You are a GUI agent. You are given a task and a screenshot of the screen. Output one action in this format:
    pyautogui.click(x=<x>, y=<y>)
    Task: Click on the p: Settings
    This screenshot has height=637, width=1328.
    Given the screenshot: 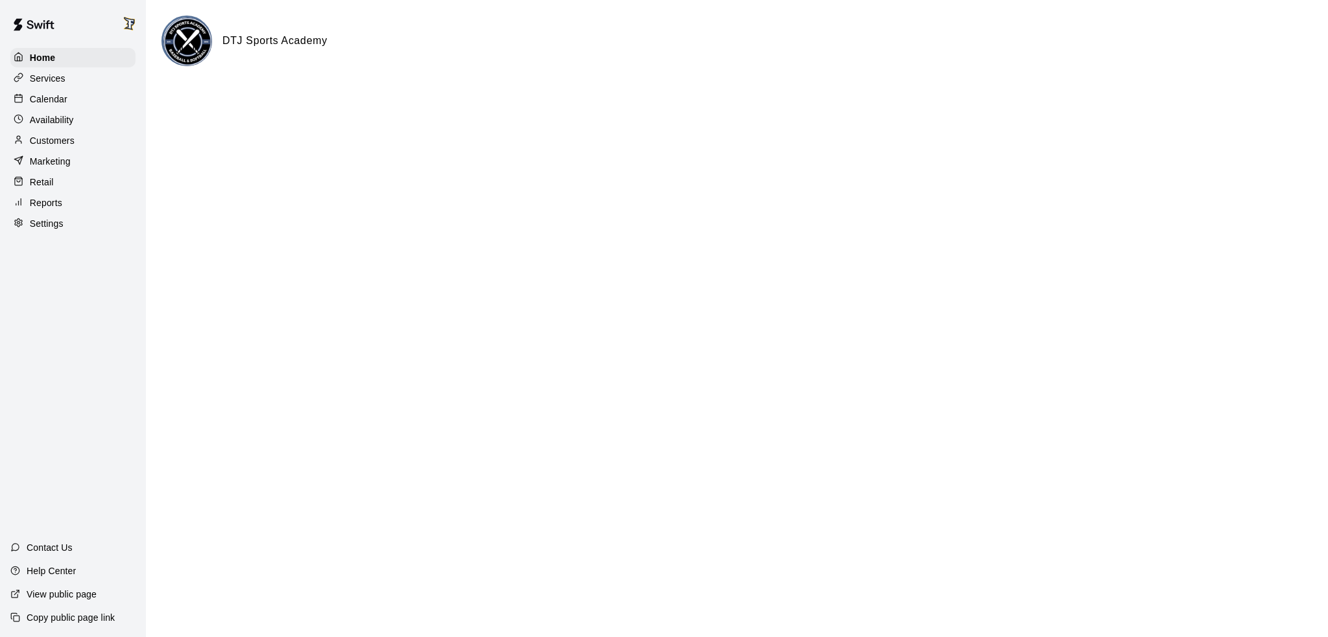 What is the action you would take?
    pyautogui.click(x=47, y=224)
    